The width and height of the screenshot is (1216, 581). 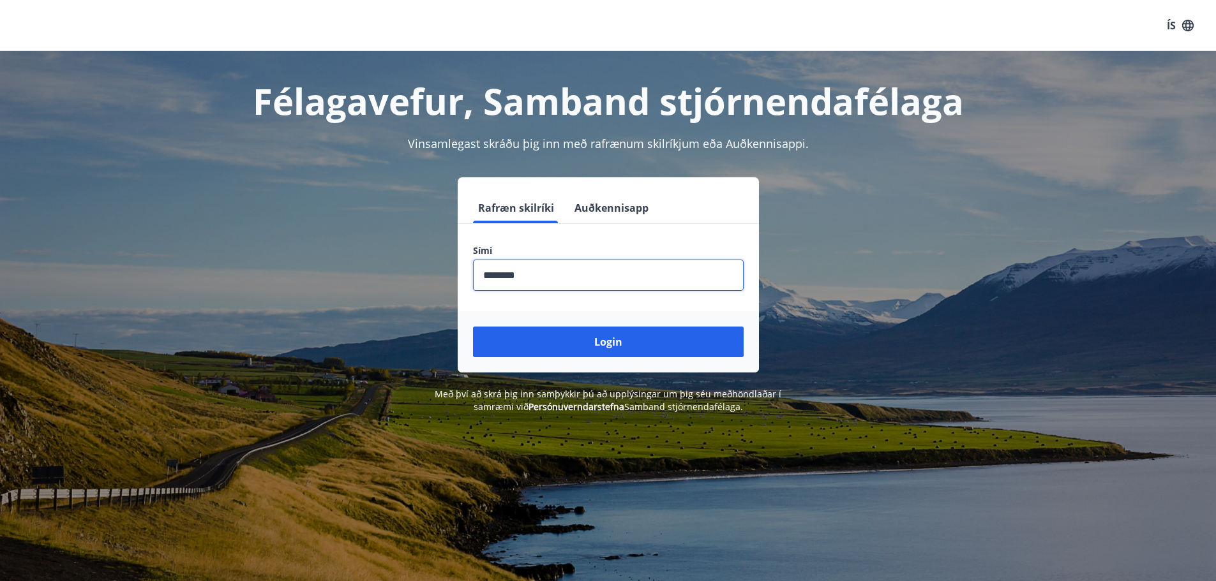 What do you see at coordinates (516, 208) in the screenshot?
I see `button: Rafræn skilríki` at bounding box center [516, 208].